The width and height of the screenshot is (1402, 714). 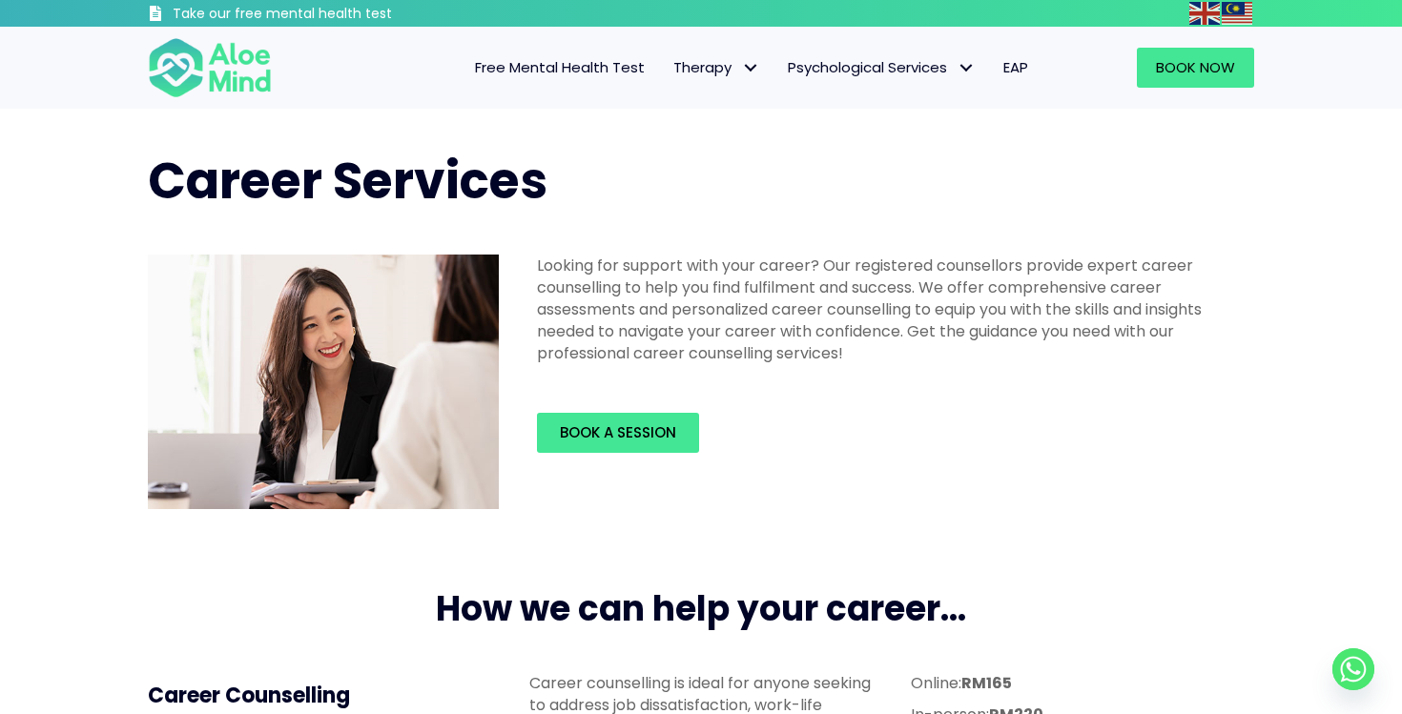 What do you see at coordinates (1206, 12) in the screenshot?
I see `a: English` at bounding box center [1206, 12].